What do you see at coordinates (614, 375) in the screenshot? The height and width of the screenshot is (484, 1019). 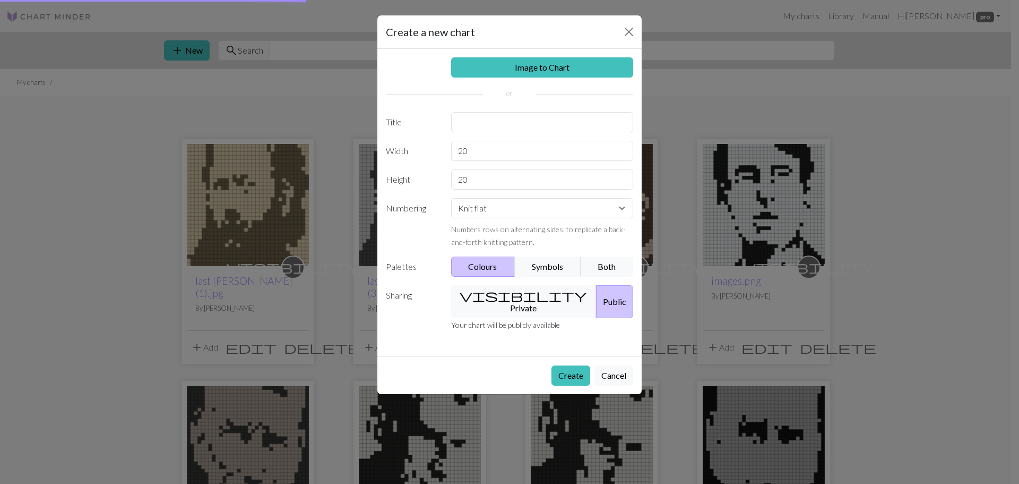 I see `button: Cancel` at bounding box center [614, 375].